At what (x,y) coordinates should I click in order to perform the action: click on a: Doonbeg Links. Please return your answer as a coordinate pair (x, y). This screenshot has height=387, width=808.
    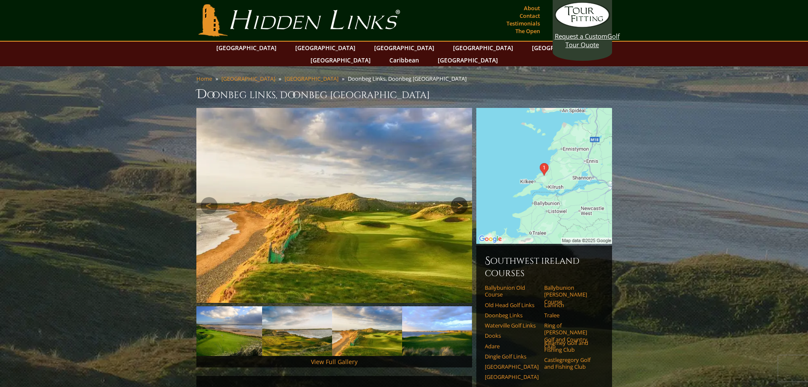
    Looking at the image, I should click on (512, 315).